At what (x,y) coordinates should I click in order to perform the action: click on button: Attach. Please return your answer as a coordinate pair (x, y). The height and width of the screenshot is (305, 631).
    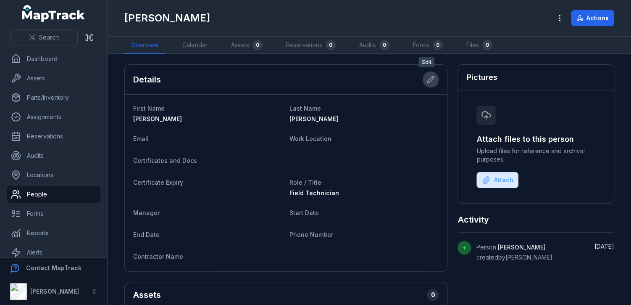
    Looking at the image, I should click on (498, 180).